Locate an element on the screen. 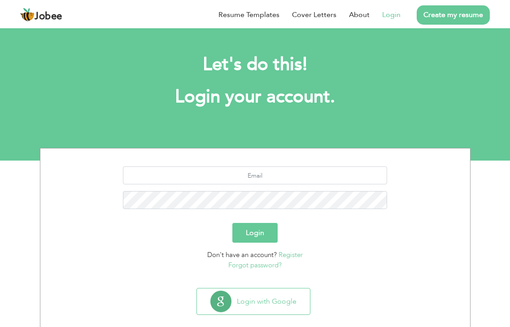  a: About is located at coordinates (359, 15).